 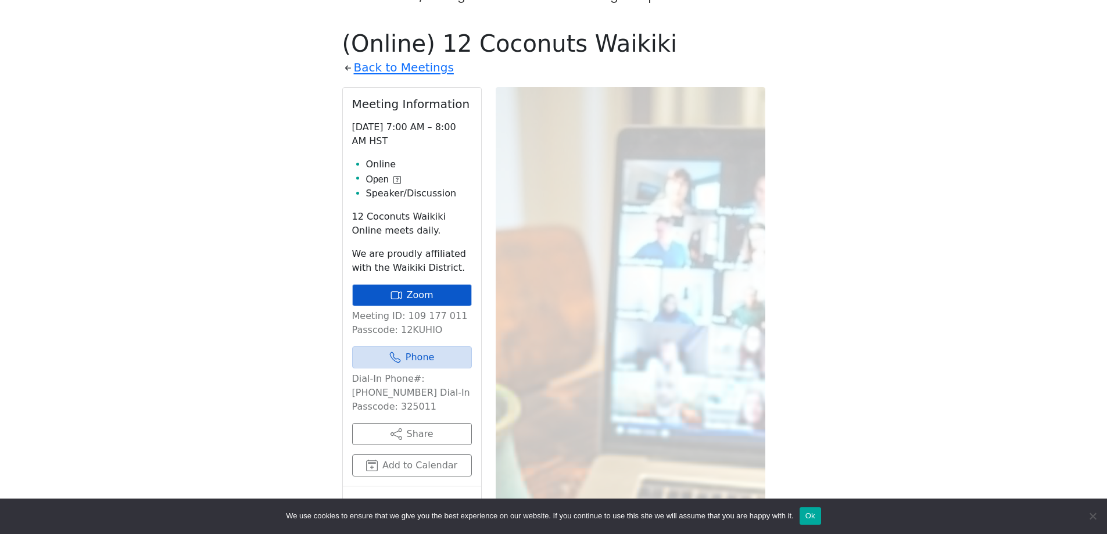 I want to click on a: Phone, so click(x=412, y=357).